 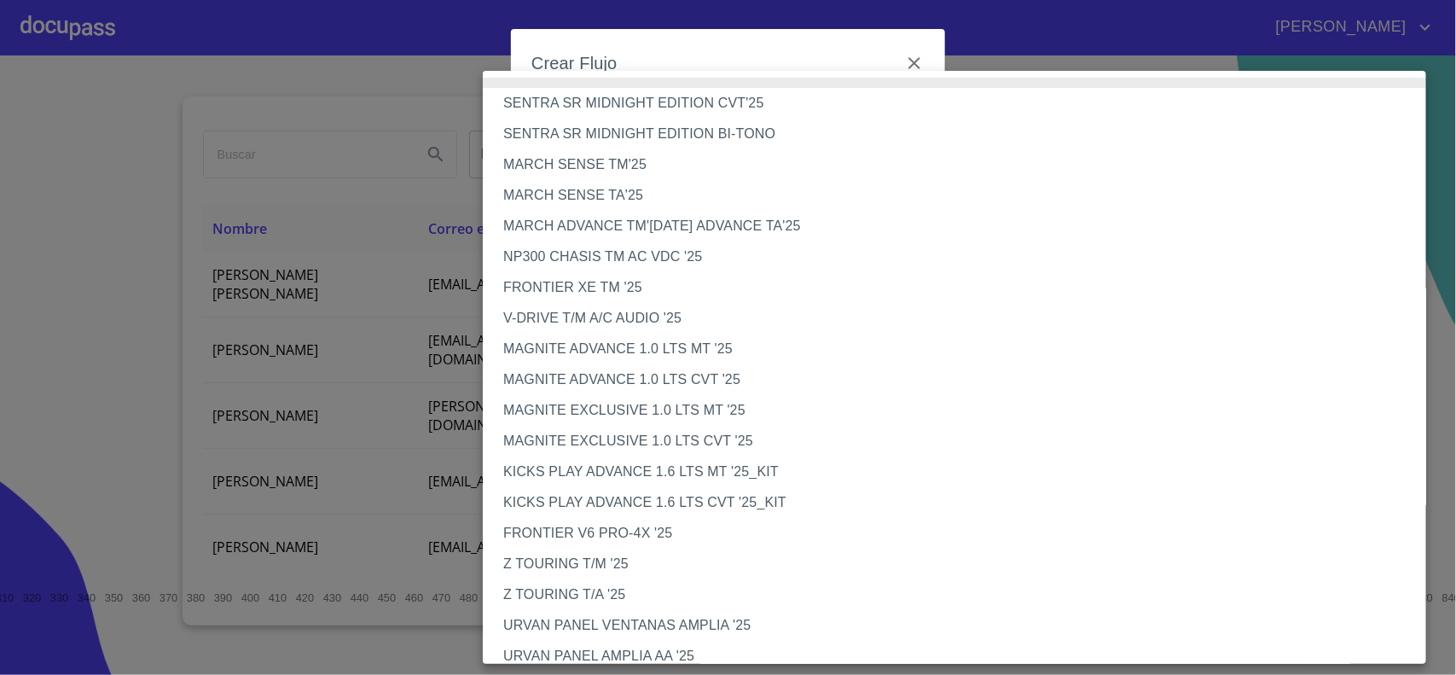 I want to click on li: MAGNITE EXCLUSIVE 1.0 LTS MT '25, so click(x=962, y=410).